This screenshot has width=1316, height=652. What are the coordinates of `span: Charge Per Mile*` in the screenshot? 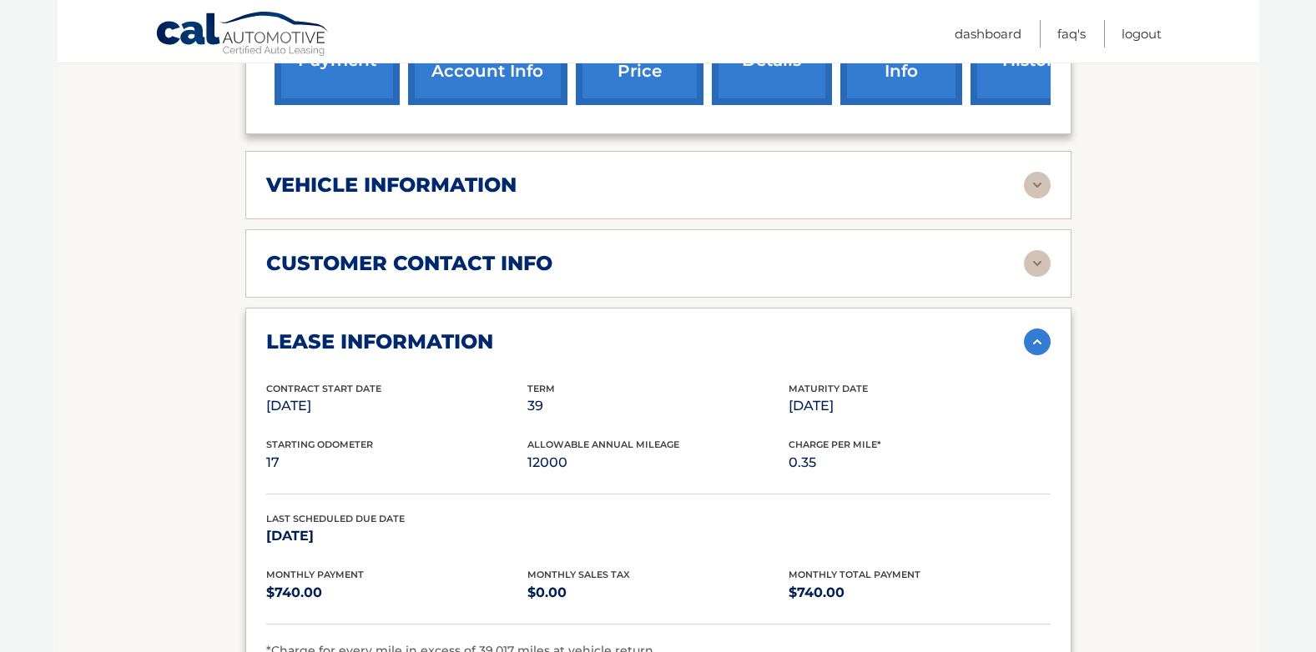 It's located at (834, 445).